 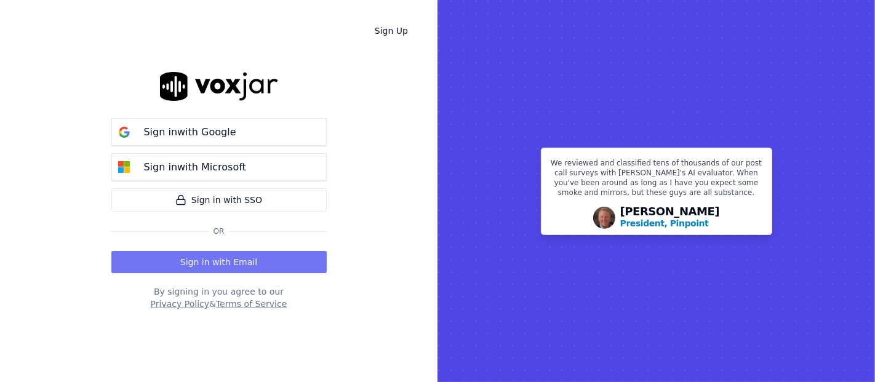 What do you see at coordinates (219, 262) in the screenshot?
I see `button: Sign in with Email` at bounding box center [219, 262].